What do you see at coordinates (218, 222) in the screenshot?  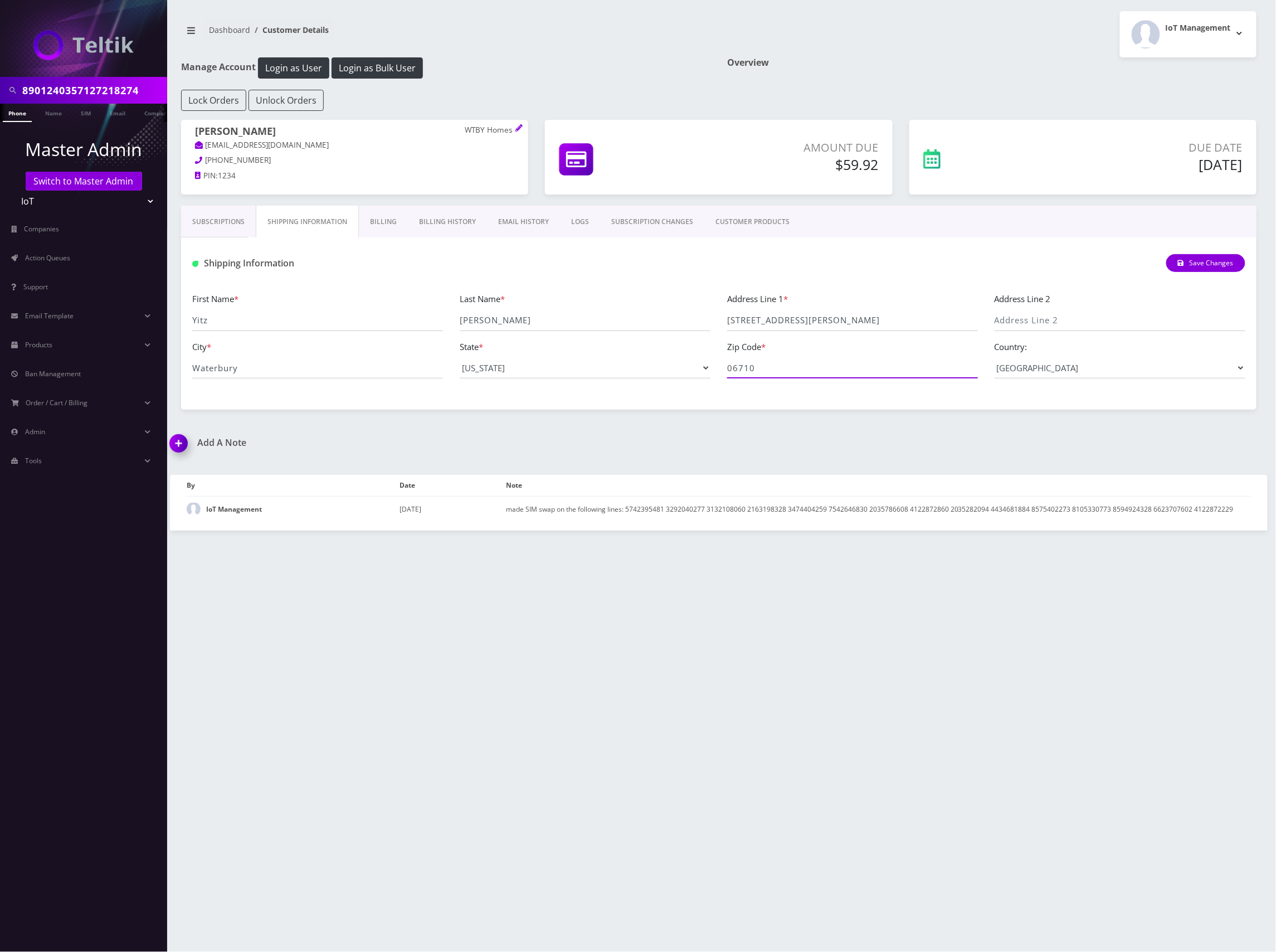 I see `a: Subscriptions` at bounding box center [218, 222].